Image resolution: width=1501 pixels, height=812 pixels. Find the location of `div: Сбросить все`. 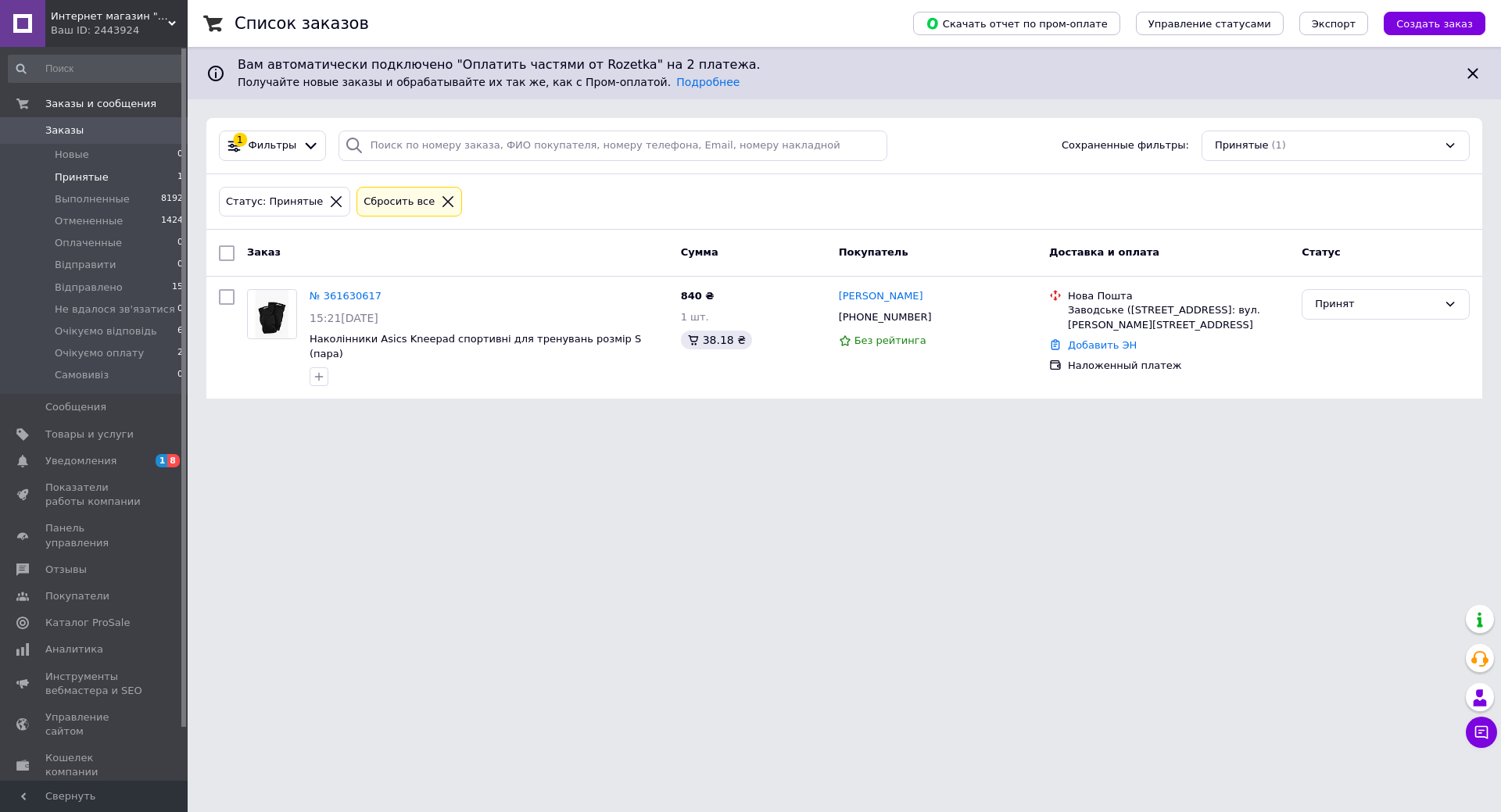

div: Сбросить все is located at coordinates (399, 201).